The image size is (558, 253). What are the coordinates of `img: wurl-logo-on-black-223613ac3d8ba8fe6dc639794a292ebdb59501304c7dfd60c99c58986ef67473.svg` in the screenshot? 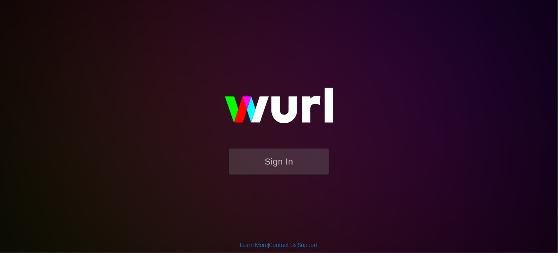 It's located at (279, 109).